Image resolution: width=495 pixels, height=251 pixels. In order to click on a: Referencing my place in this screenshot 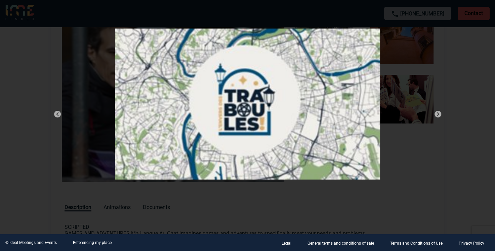, I will do `click(92, 243)`.